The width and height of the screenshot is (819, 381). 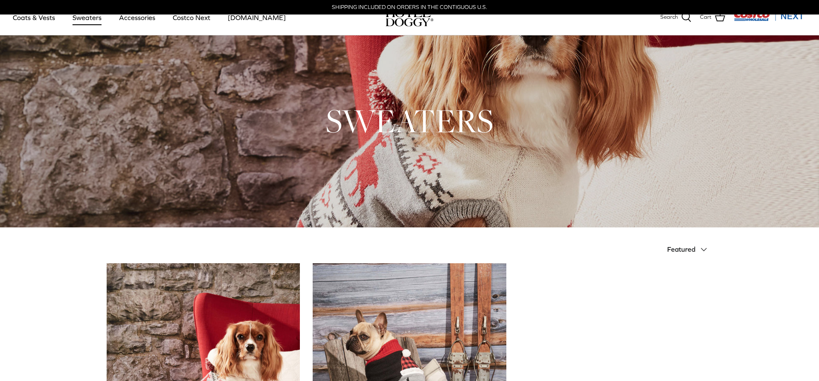 I want to click on h1: SWEATERS, so click(x=410, y=121).